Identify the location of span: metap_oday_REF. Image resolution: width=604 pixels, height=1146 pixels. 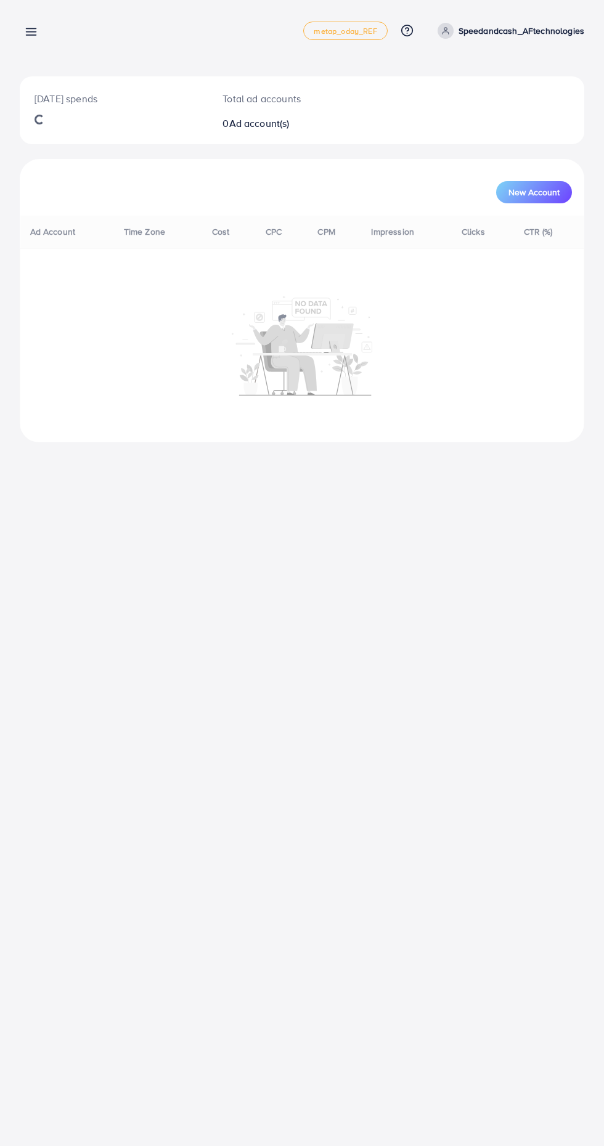
(345, 31).